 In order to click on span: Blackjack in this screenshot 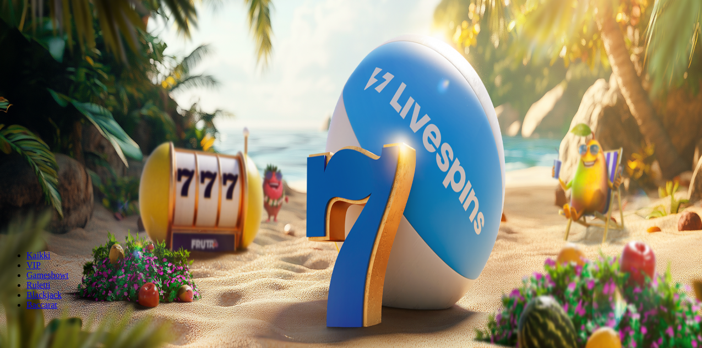, I will do `click(44, 294)`.